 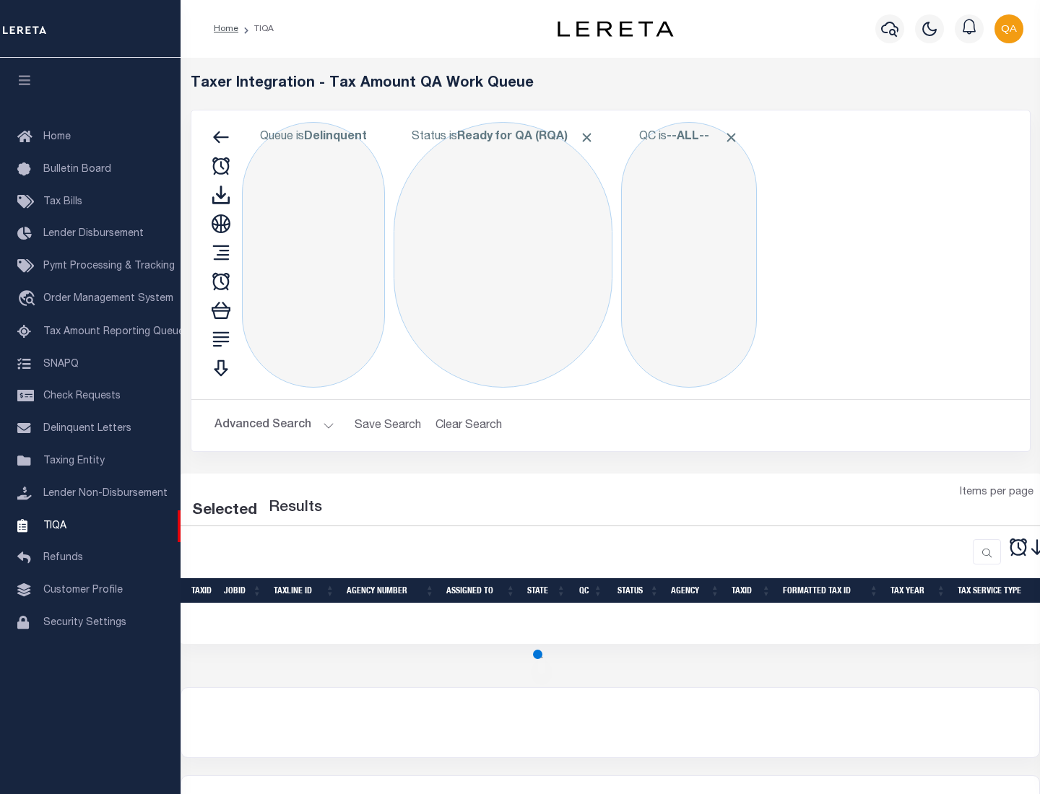 I want to click on button: Clear Search, so click(x=469, y=425).